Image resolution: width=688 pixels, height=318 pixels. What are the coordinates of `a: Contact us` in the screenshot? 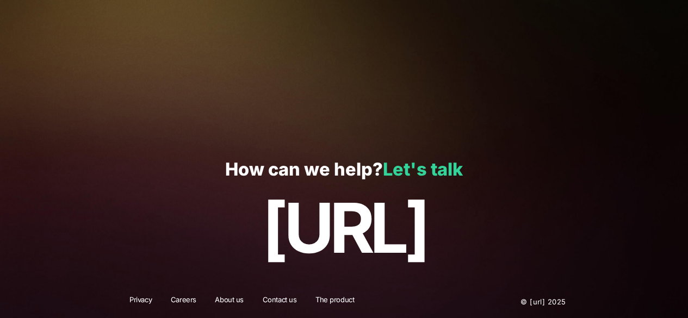 It's located at (280, 302).